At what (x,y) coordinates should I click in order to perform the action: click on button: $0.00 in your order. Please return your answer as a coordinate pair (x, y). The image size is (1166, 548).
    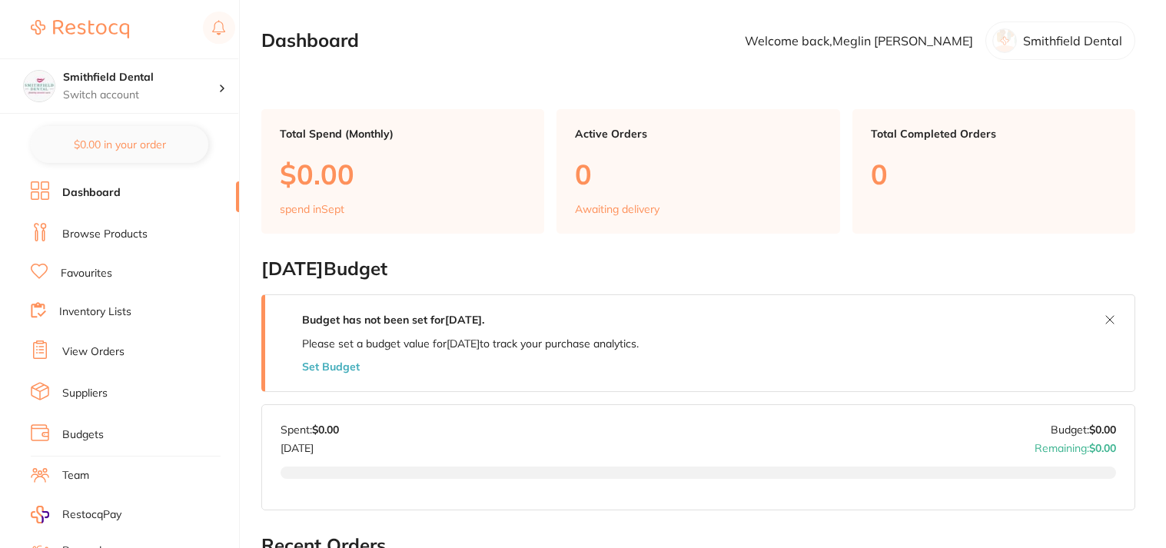
    Looking at the image, I should click on (119, 144).